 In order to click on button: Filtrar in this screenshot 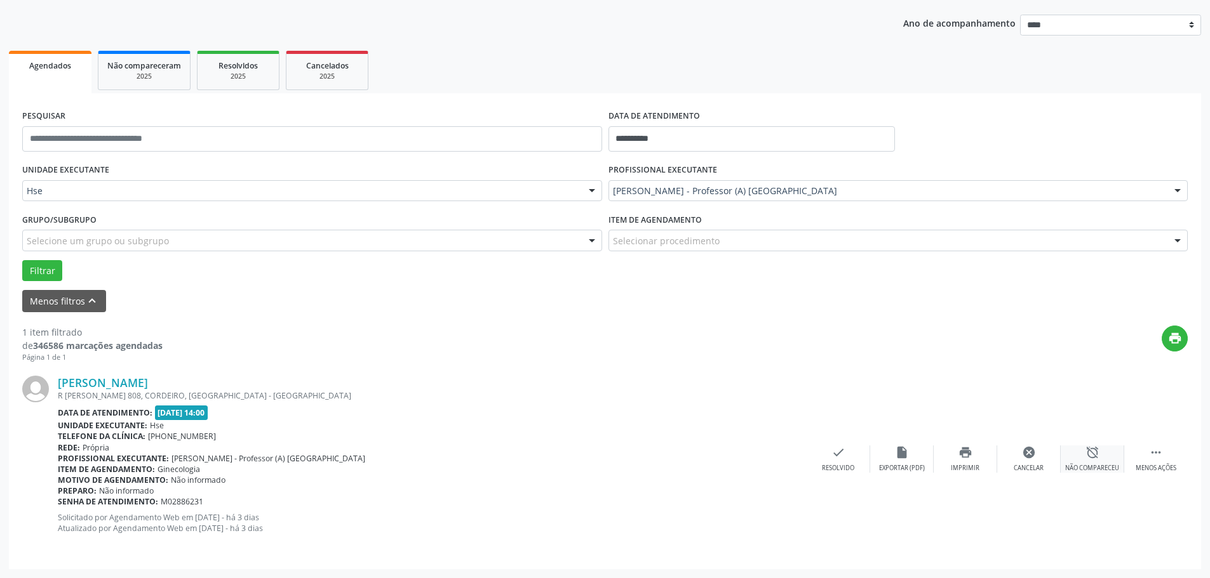, I will do `click(42, 271)`.